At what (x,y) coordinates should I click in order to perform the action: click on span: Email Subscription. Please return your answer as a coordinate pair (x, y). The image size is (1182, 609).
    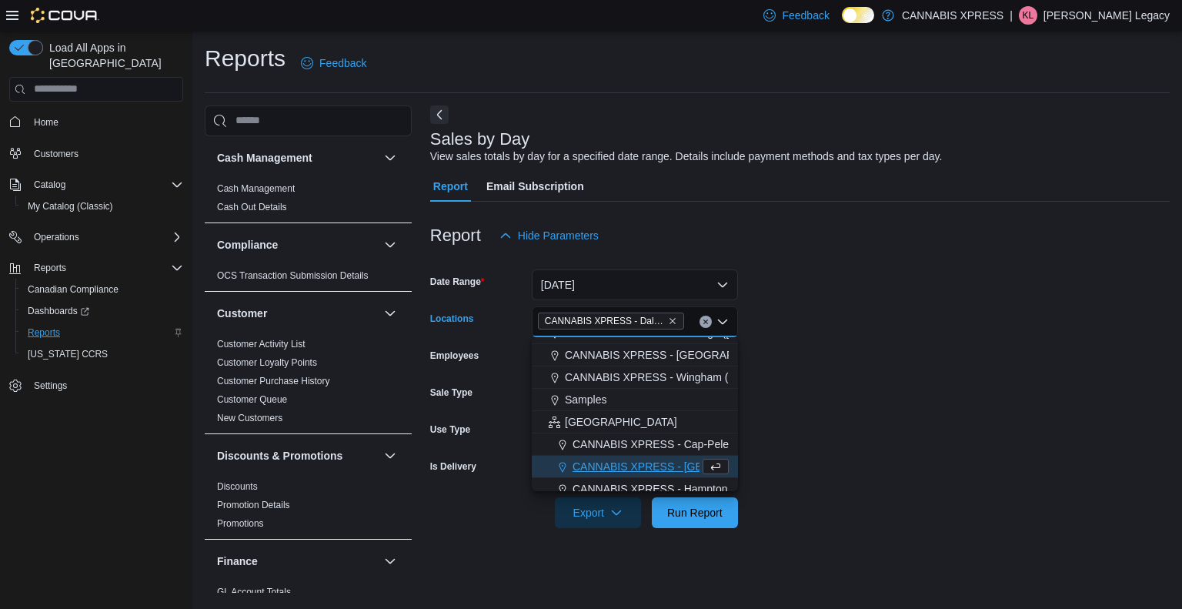
    Looking at the image, I should click on (535, 186).